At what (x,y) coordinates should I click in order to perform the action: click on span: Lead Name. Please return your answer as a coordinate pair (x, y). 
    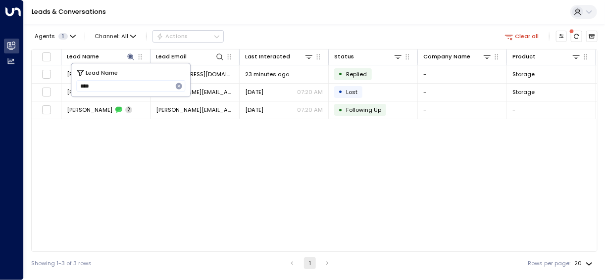
    Looking at the image, I should click on (102, 73).